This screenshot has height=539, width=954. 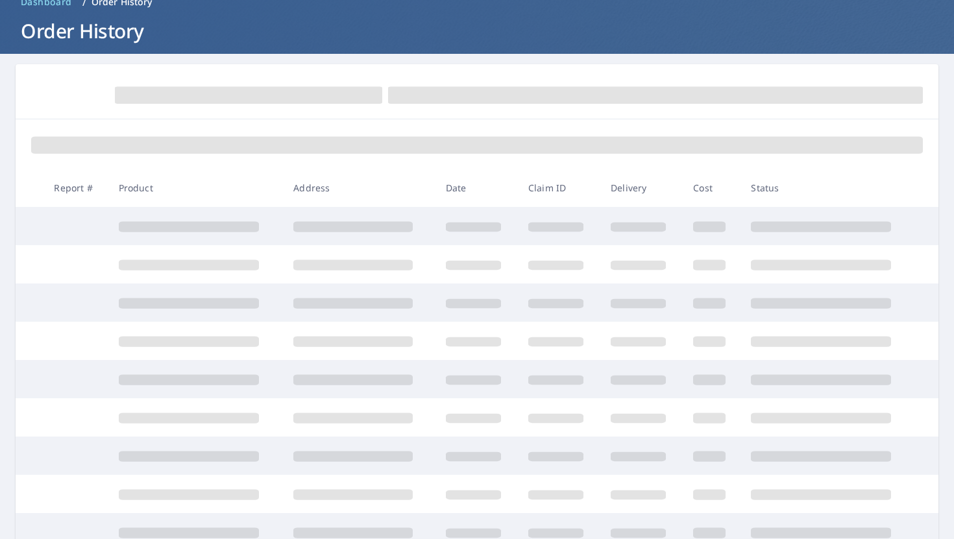 What do you see at coordinates (196, 188) in the screenshot?
I see `th: Product` at bounding box center [196, 188].